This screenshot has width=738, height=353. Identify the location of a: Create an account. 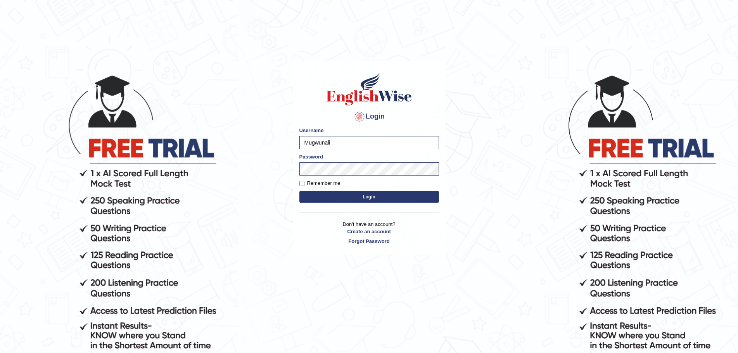
(369, 232).